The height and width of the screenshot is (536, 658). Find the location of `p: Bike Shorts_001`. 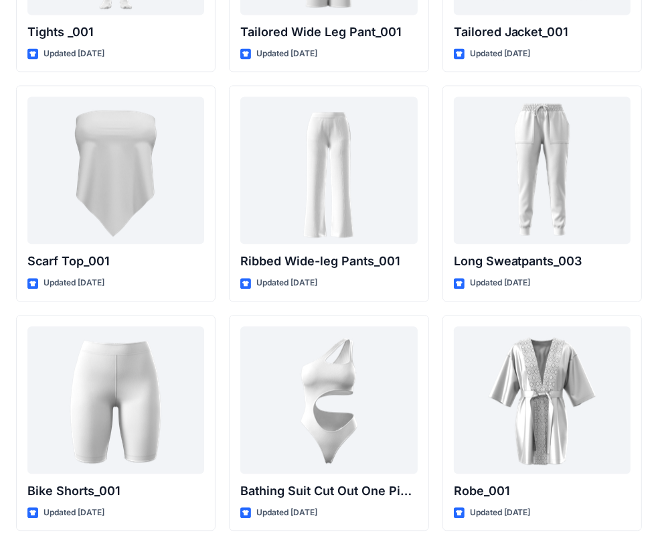

p: Bike Shorts_001 is located at coordinates (116, 491).